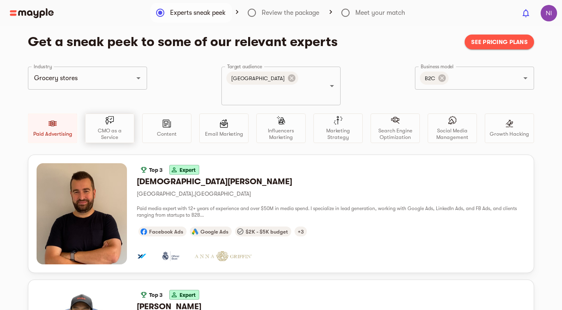 Image resolution: width=562 pixels, height=310 pixels. I want to click on div: CMO as a Service, so click(110, 128).